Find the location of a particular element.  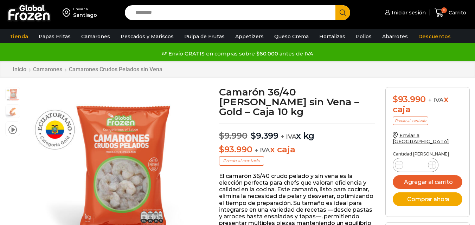

span: Iniciar sesión is located at coordinates (408, 13).